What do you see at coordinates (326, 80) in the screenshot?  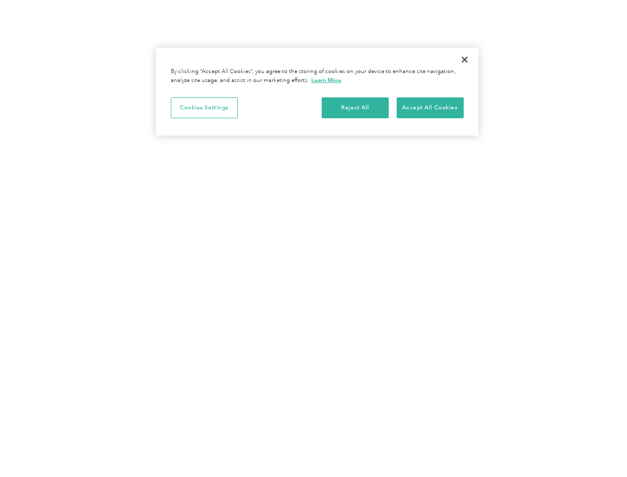 I see `a: More information about your privacy, opens in a new tab` at bounding box center [326, 80].